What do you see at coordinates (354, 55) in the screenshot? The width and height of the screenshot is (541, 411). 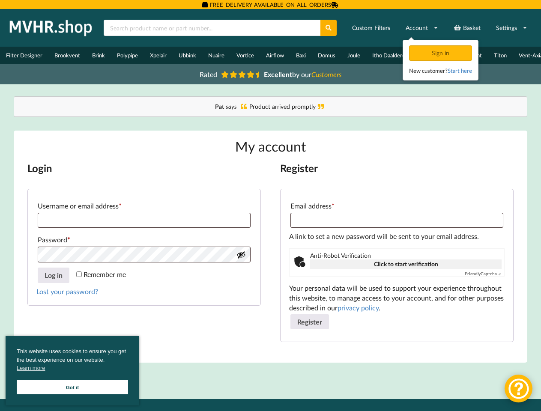 I see `a: Joule` at bounding box center [354, 55].